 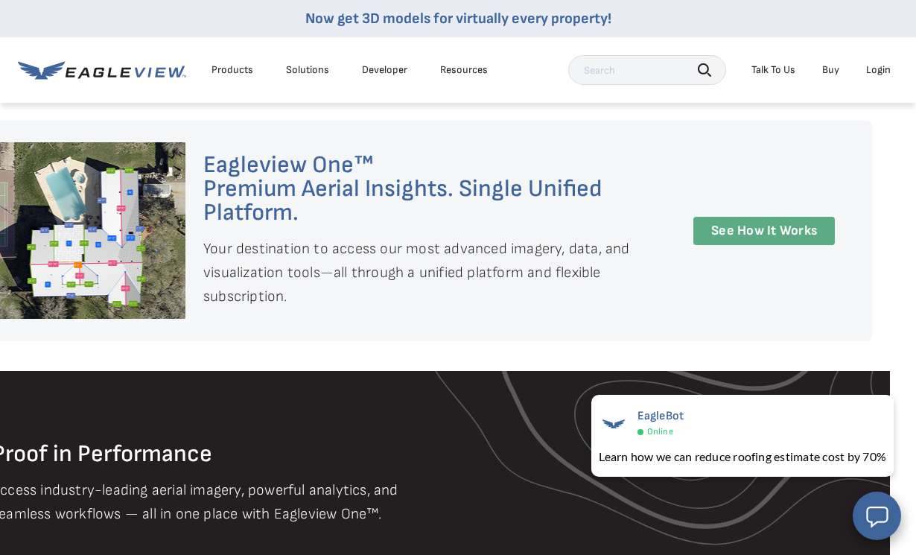 I want to click on a: Now get 3D models for virtually every property!, so click(x=458, y=19).